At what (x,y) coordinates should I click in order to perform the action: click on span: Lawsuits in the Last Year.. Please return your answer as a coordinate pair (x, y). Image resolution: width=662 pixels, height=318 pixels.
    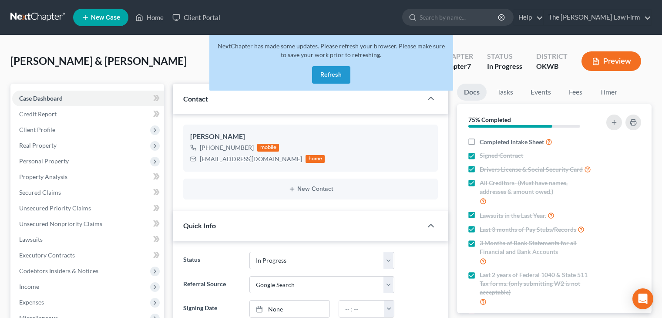
    Looking at the image, I should click on (513, 215).